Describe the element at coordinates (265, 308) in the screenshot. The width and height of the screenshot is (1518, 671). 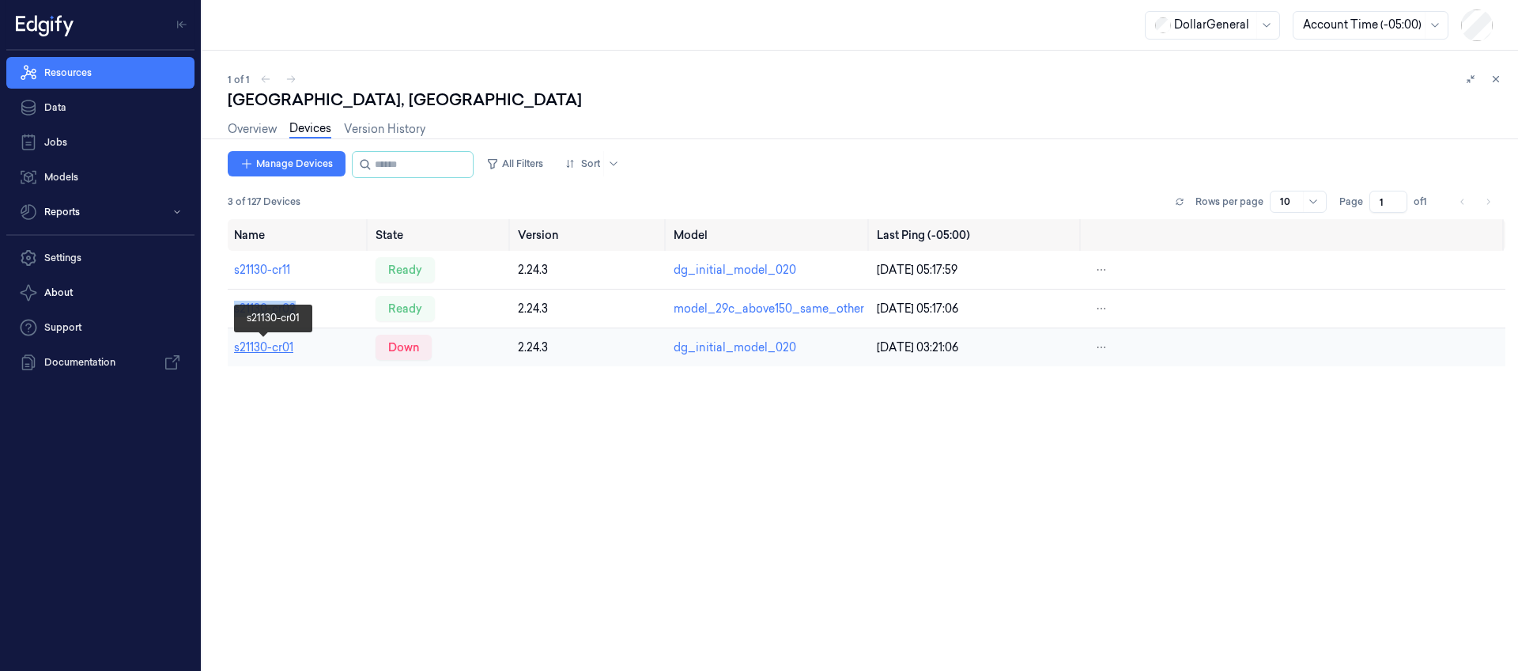
I see `a: s21130-cr02` at that location.